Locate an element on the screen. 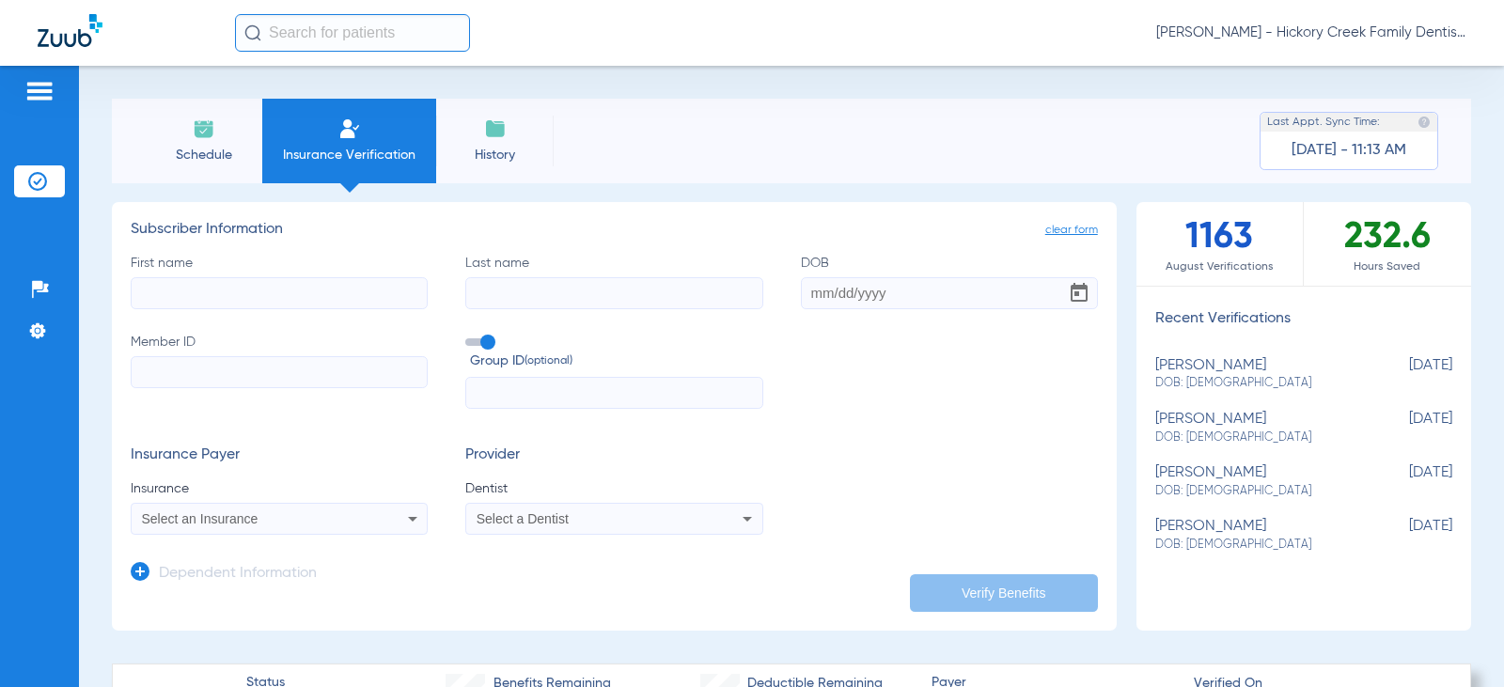 The height and width of the screenshot is (687, 1504). img: Manual Insurance Verification is located at coordinates (350, 129).